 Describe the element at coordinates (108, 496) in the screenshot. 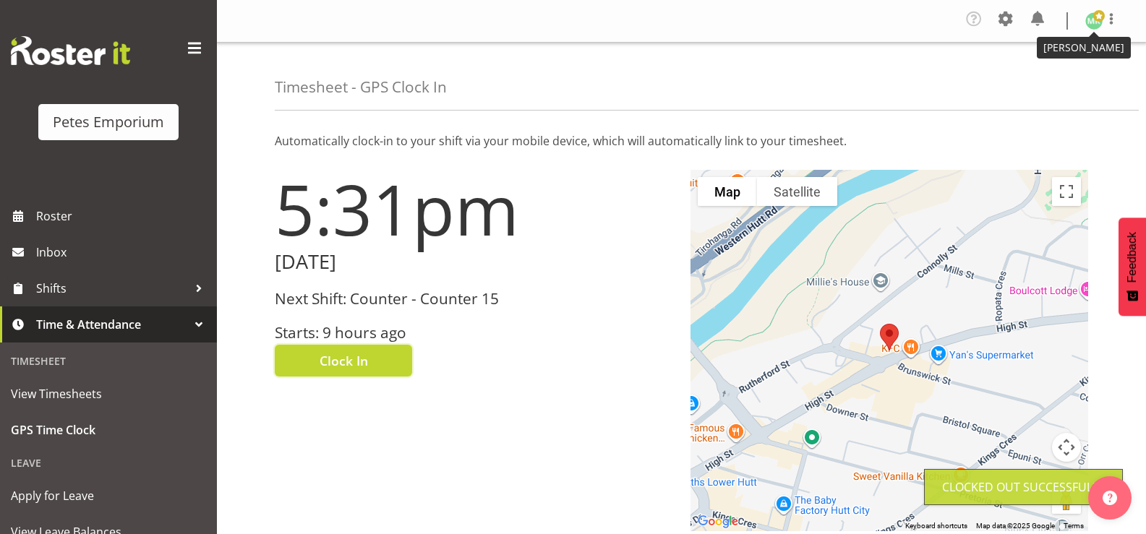

I see `a: Apply for Leave` at that location.